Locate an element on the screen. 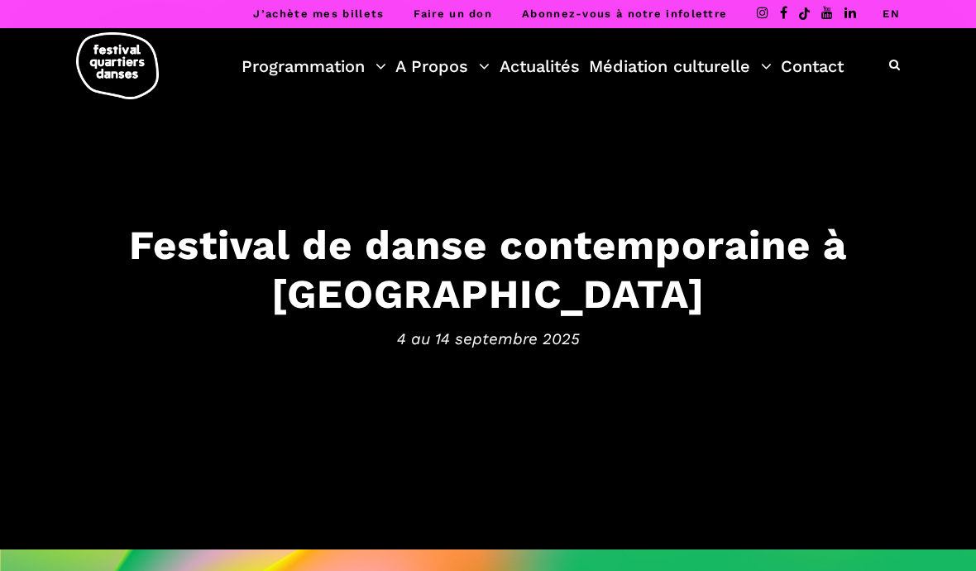  img: logo-fqd-med is located at coordinates (117, 65).